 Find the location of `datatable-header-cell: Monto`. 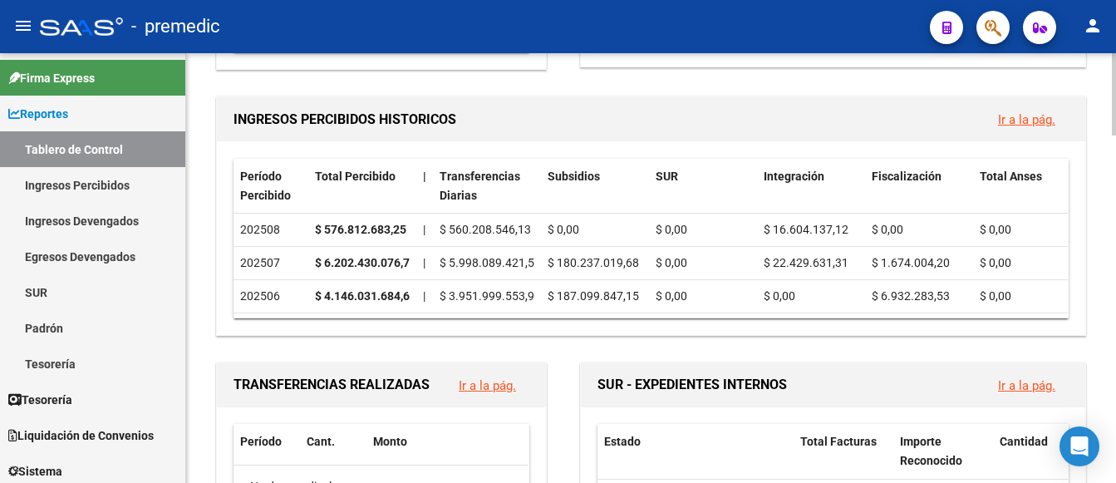

datatable-header-cell: Monto is located at coordinates (441, 441).